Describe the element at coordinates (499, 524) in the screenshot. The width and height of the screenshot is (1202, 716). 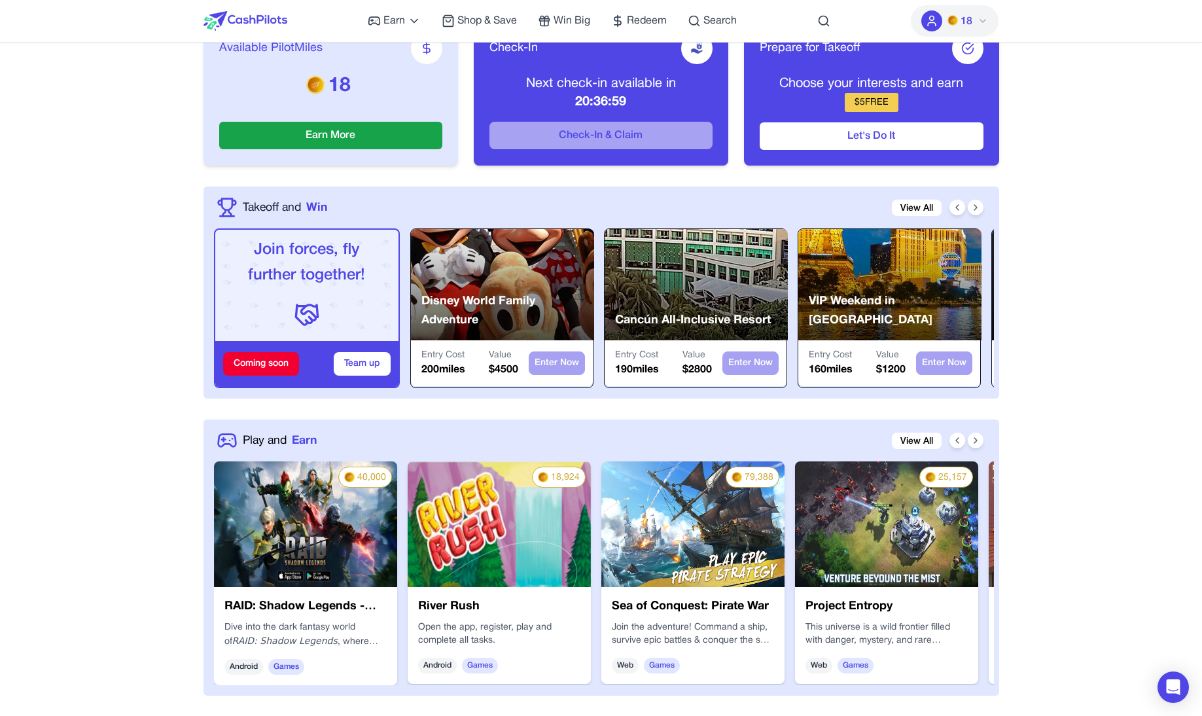
I see `img: cd3c5e61-d88c-4c75-8e93-19b3db76cddd.webp` at that location.